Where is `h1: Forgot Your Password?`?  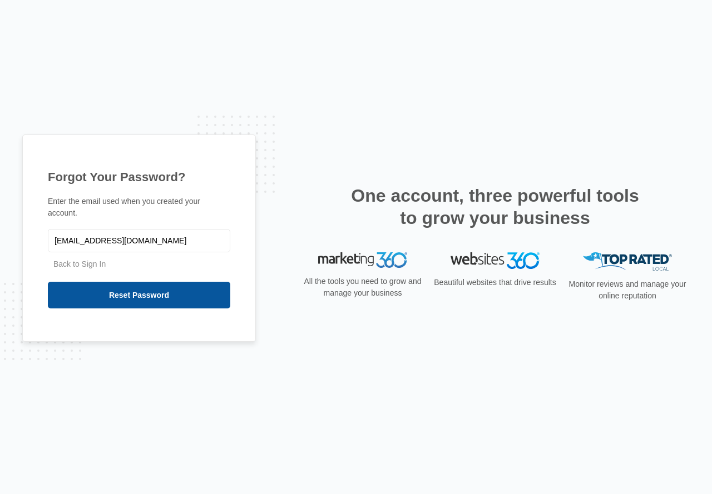 h1: Forgot Your Password? is located at coordinates (139, 177).